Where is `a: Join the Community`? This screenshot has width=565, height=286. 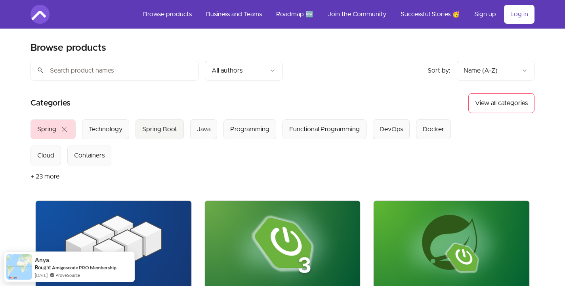
a: Join the Community is located at coordinates (357, 14).